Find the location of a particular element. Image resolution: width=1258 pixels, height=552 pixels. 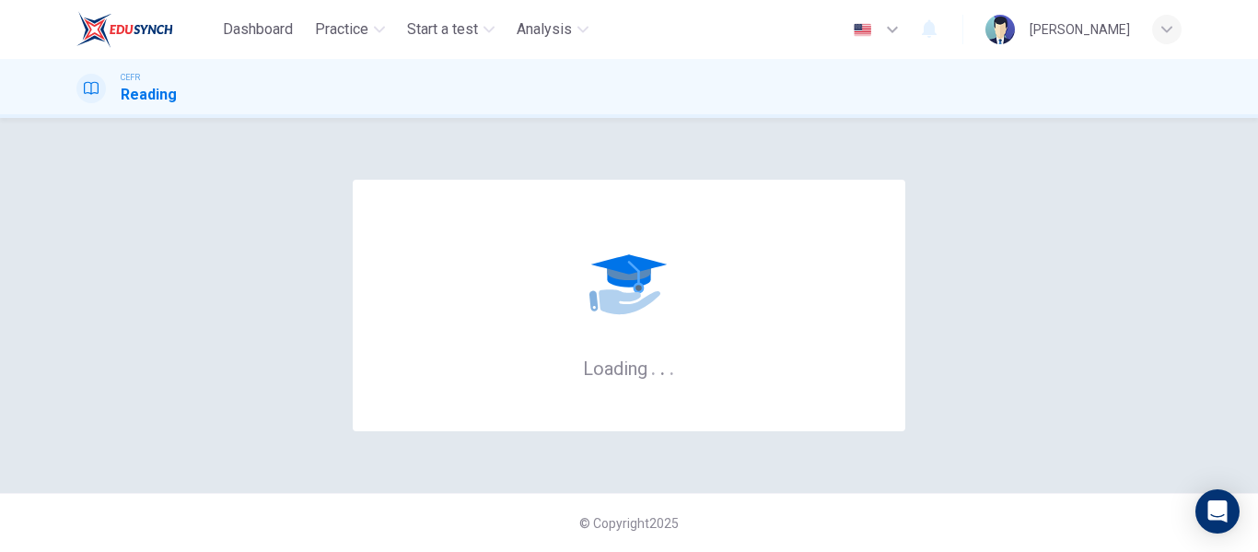

span: Practice is located at coordinates (342, 29).